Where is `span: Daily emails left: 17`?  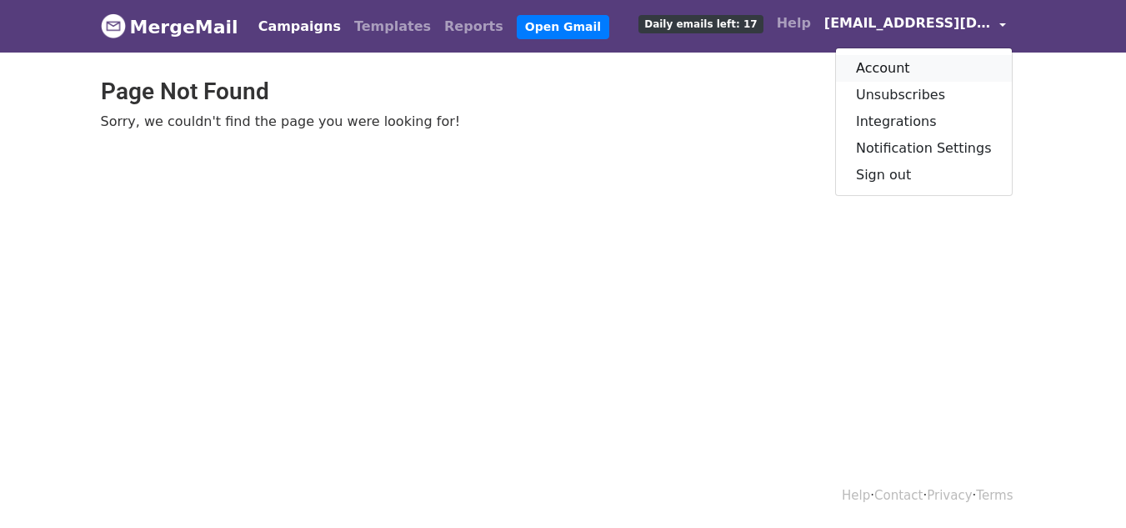 span: Daily emails left: 17 is located at coordinates (700, 24).